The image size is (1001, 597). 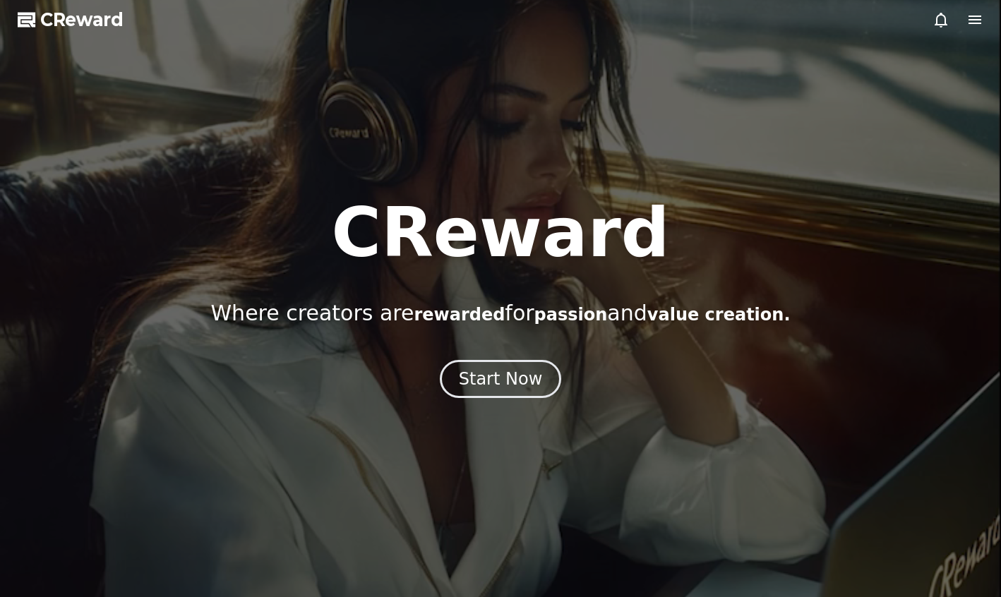 What do you see at coordinates (71, 20) in the screenshot?
I see `a: CReward` at bounding box center [71, 20].